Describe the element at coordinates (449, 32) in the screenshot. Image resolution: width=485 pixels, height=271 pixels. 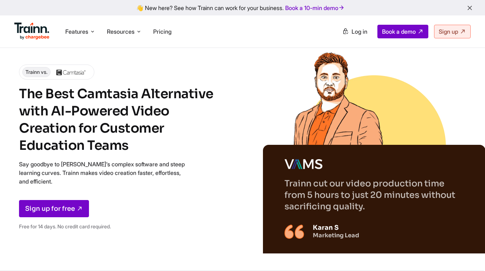
I see `span: Sign up` at that location.